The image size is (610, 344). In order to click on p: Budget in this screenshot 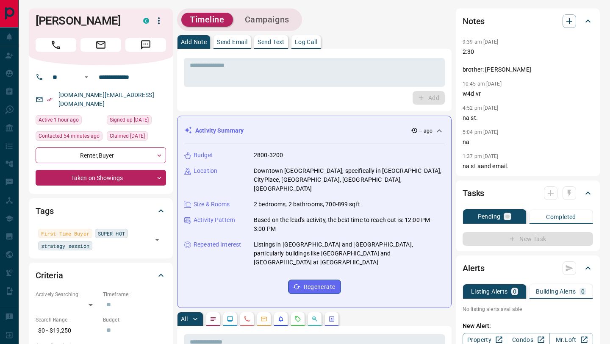, I will do `click(203, 155)`.